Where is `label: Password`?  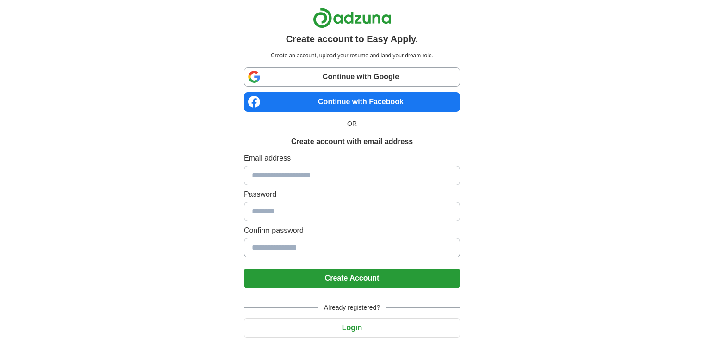
label: Password is located at coordinates (352, 195).